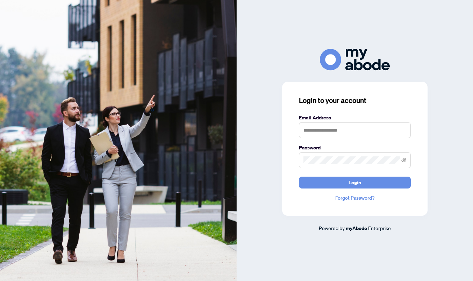 This screenshot has width=473, height=281. Describe the element at coordinates (355, 59) in the screenshot. I see `img: ma-logo` at that location.